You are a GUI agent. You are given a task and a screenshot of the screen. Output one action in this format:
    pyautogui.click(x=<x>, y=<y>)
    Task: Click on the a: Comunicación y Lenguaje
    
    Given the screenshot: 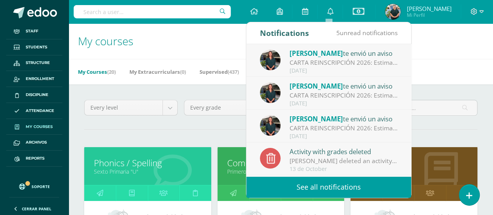 What is the action you would take?
    pyautogui.click(x=281, y=163)
    